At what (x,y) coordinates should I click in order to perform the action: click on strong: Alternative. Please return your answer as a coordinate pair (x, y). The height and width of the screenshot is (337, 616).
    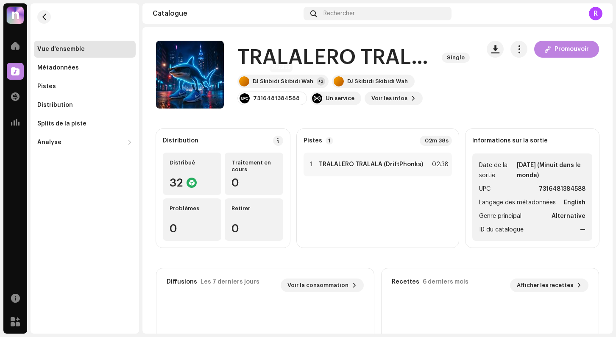
    Looking at the image, I should click on (568, 216).